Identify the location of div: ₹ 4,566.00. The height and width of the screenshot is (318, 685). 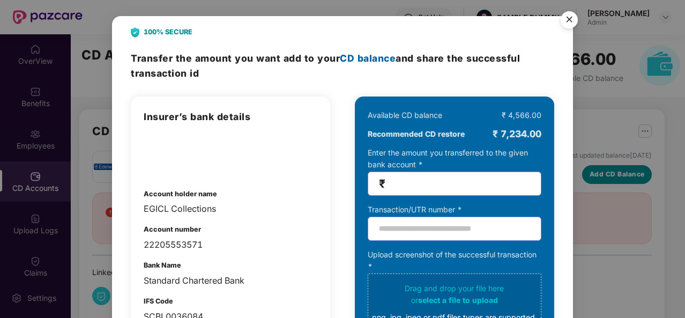
(521, 115).